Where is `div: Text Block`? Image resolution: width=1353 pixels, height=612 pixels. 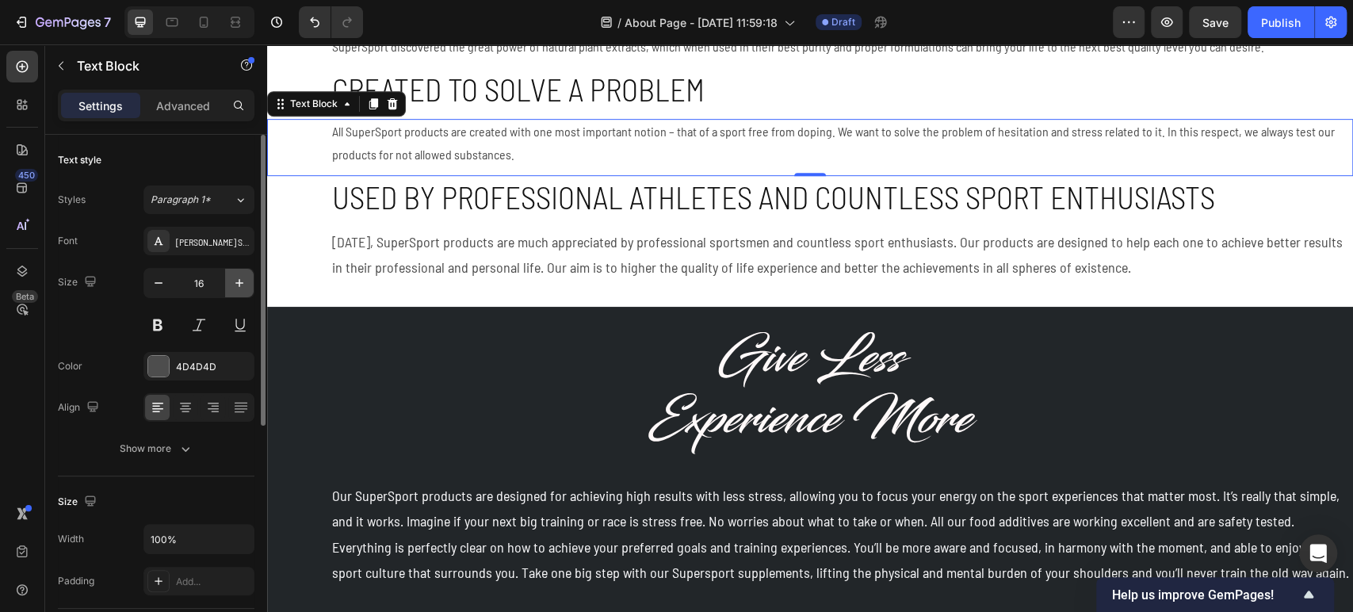
div: Text Block is located at coordinates (47, 59).